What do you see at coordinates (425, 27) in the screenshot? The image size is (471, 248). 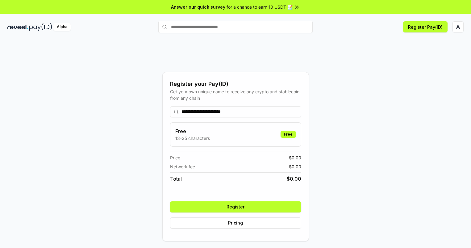 I see `button: Register Pay(ID)` at bounding box center [425, 27].